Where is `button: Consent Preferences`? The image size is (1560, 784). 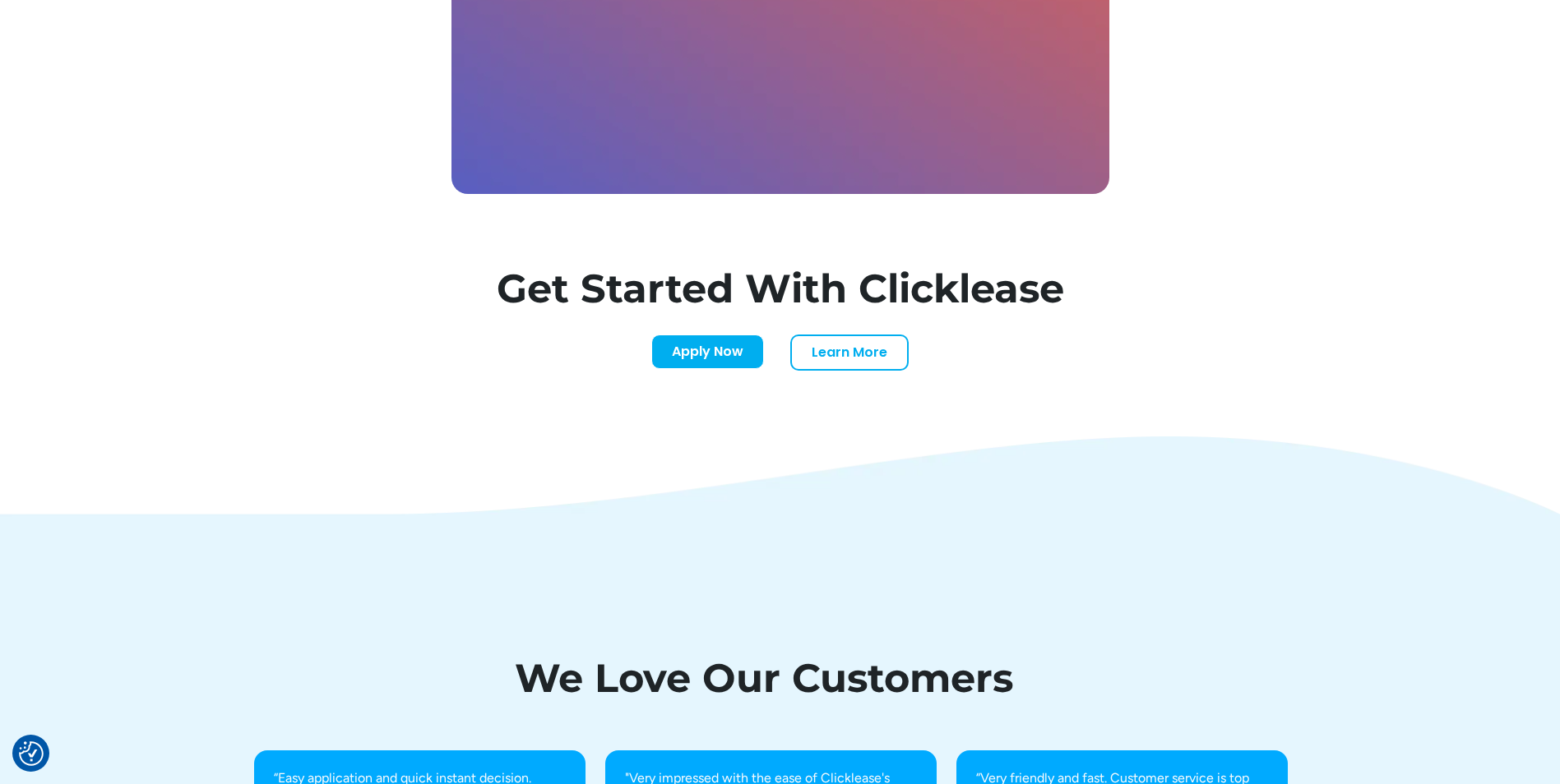 button: Consent Preferences is located at coordinates (31, 753).